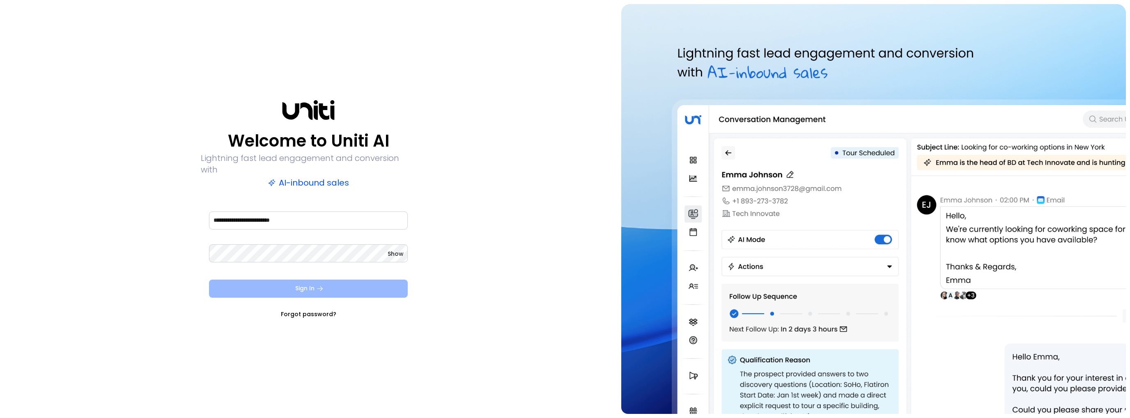 The width and height of the screenshot is (1130, 418). Describe the element at coordinates (308, 289) in the screenshot. I see `button: Sign In` at that location.